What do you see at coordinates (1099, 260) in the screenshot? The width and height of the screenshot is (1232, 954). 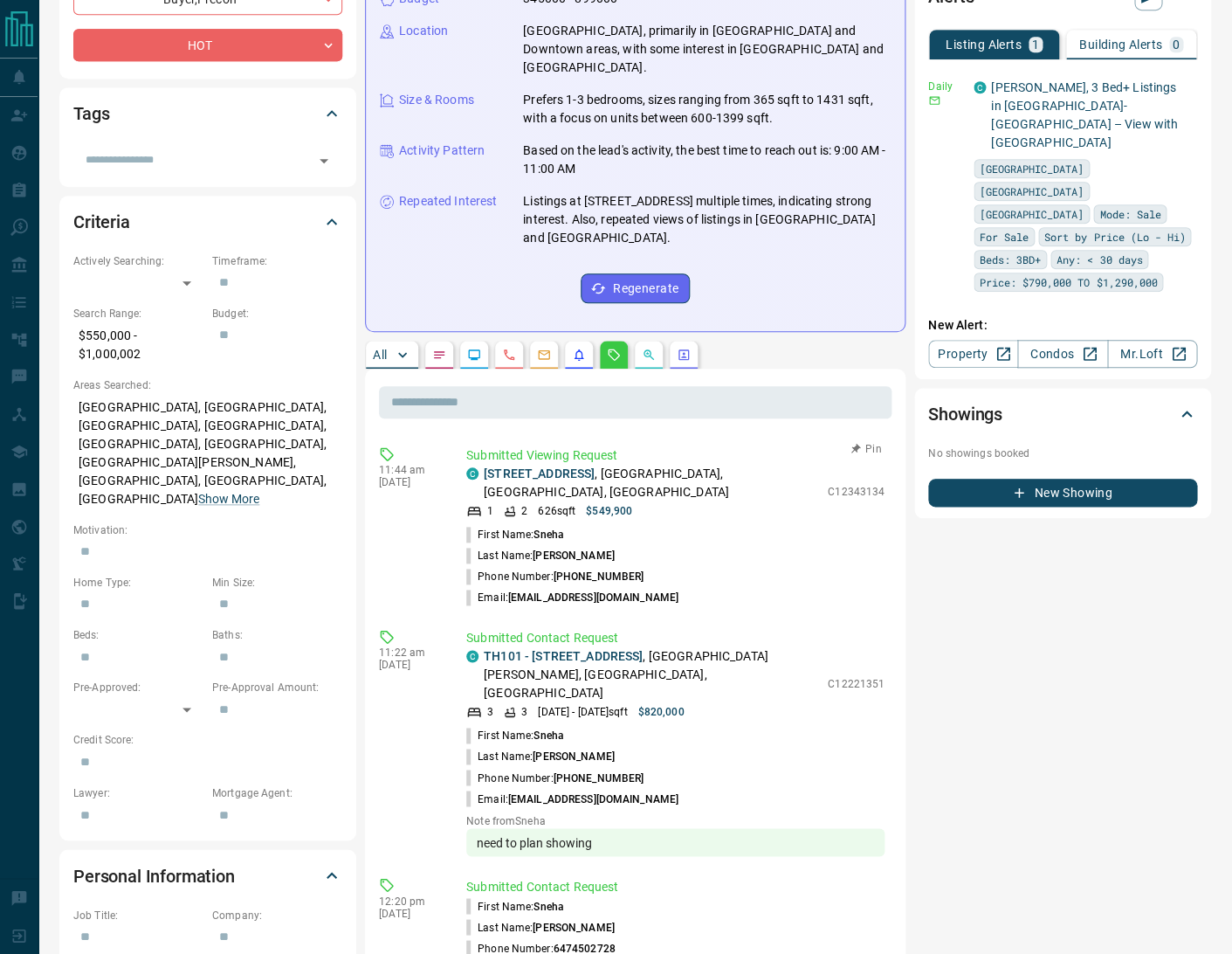 I see `span: Any: < 30 days` at bounding box center [1099, 260].